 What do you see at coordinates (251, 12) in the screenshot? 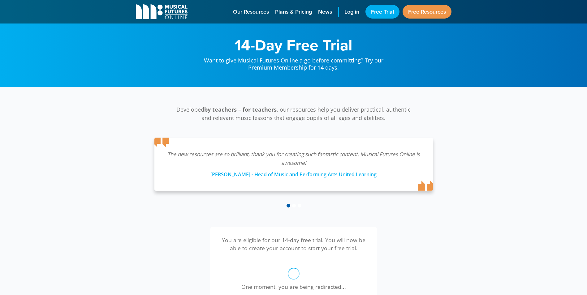
I see `span: Our Resources` at bounding box center [251, 12].